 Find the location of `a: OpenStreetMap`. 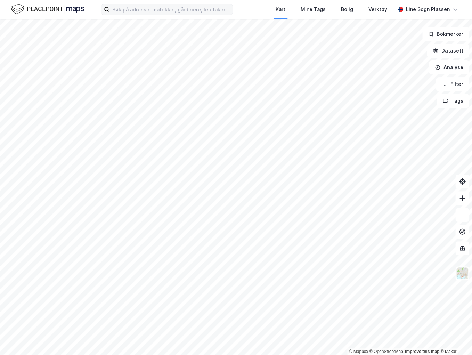

a: OpenStreetMap is located at coordinates (386, 351).